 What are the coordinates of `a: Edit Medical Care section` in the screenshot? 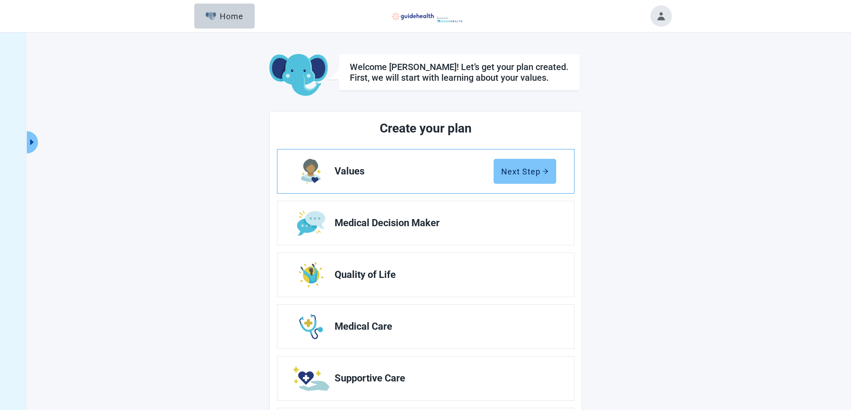 It's located at (426, 327).